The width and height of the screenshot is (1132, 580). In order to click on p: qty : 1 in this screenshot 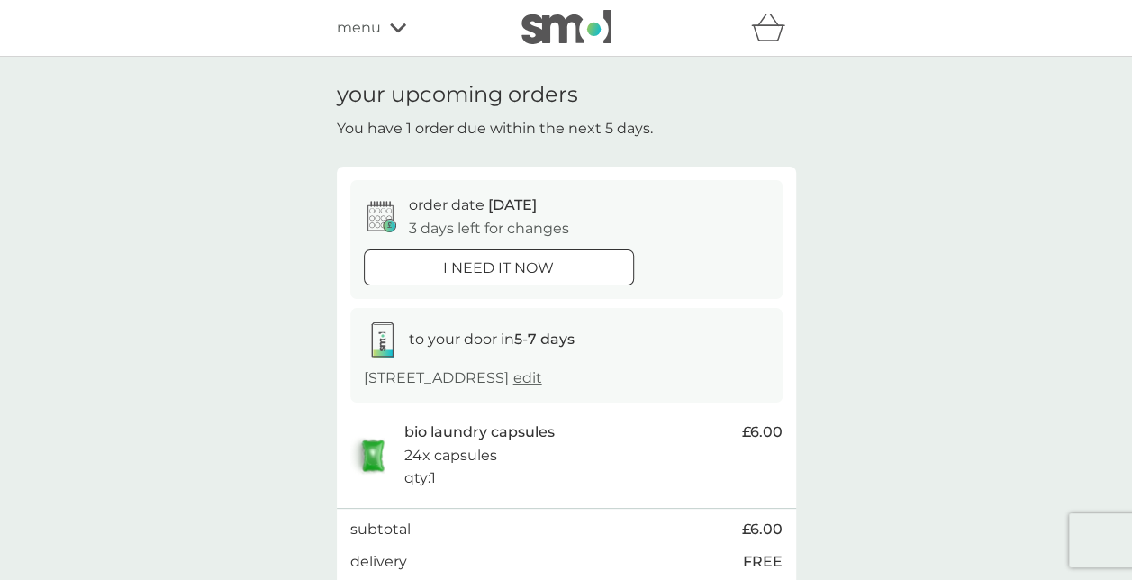, I will do `click(420, 478)`.